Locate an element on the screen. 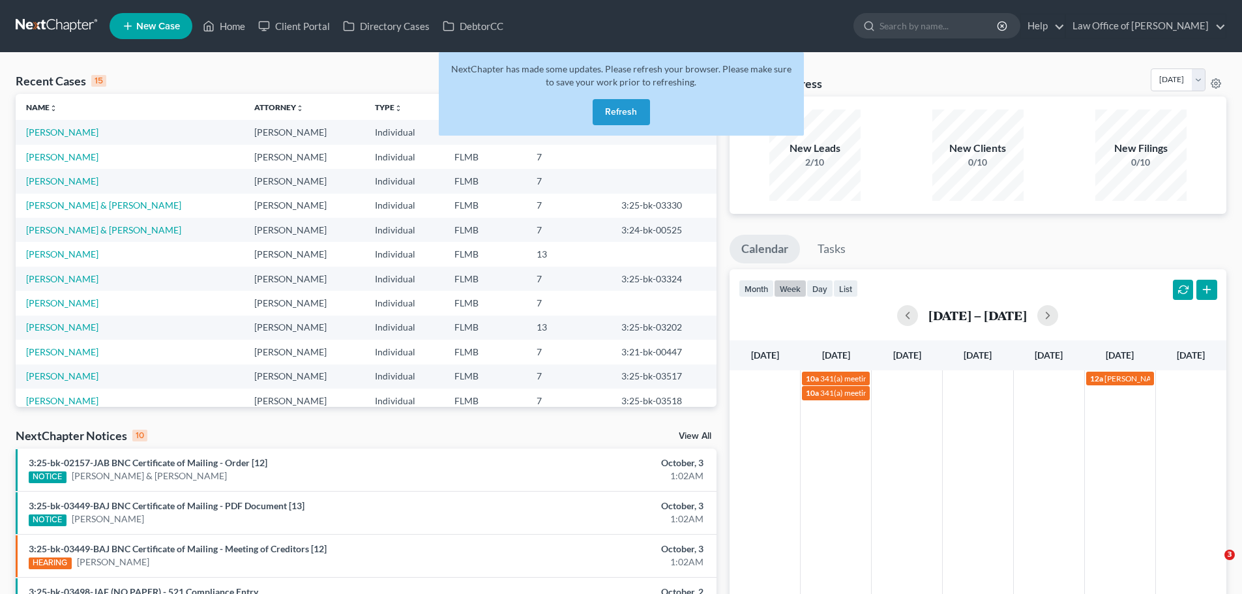  a: DebtorCC is located at coordinates (473, 26).